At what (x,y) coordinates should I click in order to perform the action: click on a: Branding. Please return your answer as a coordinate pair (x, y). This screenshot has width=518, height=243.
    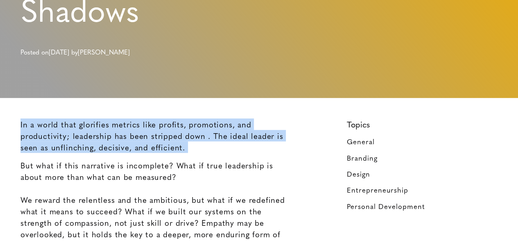
    Looking at the image, I should click on (402, 157).